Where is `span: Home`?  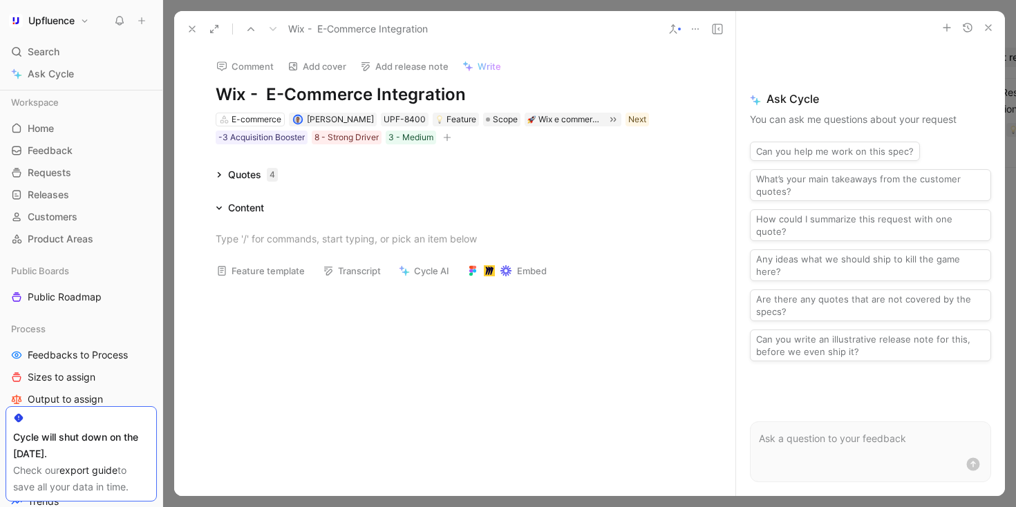
span: Home is located at coordinates (41, 129).